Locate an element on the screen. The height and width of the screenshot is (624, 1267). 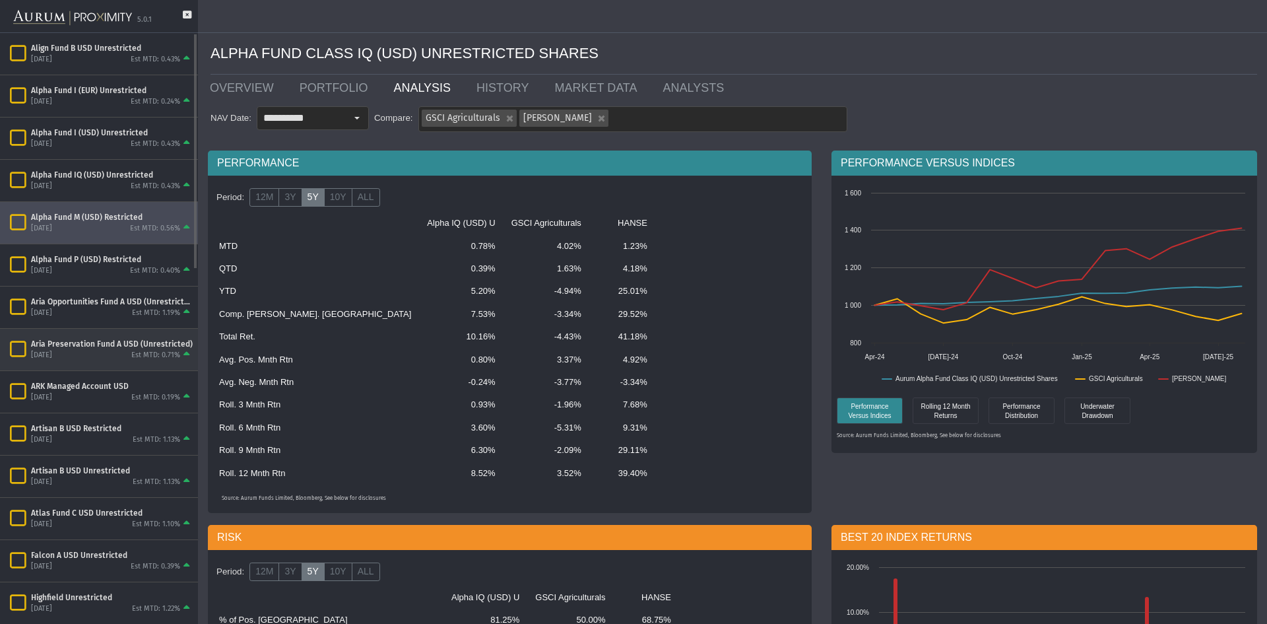
td: QTD is located at coordinates (315, 269).